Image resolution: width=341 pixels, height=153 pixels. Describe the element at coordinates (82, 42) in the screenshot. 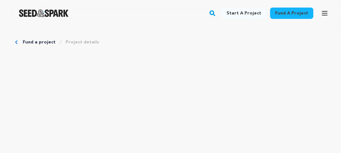

I see `a: Project details` at that location.